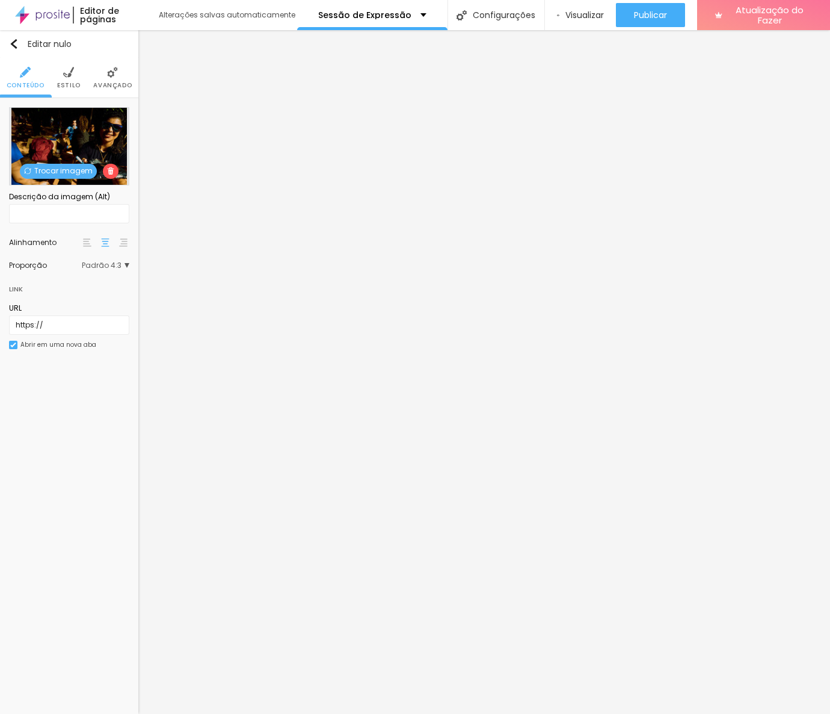 This screenshot has width=830, height=714. I want to click on font: Trocar imagem, so click(63, 170).